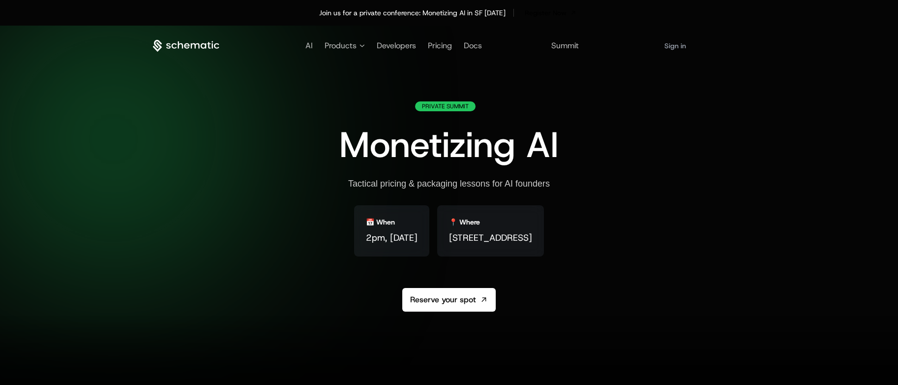  Describe the element at coordinates (464, 222) in the screenshot. I see `div: 📍 Where` at that location.